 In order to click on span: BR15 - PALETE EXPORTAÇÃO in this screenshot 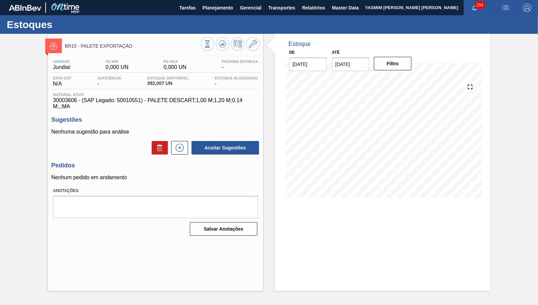, I will do `click(133, 46)`.